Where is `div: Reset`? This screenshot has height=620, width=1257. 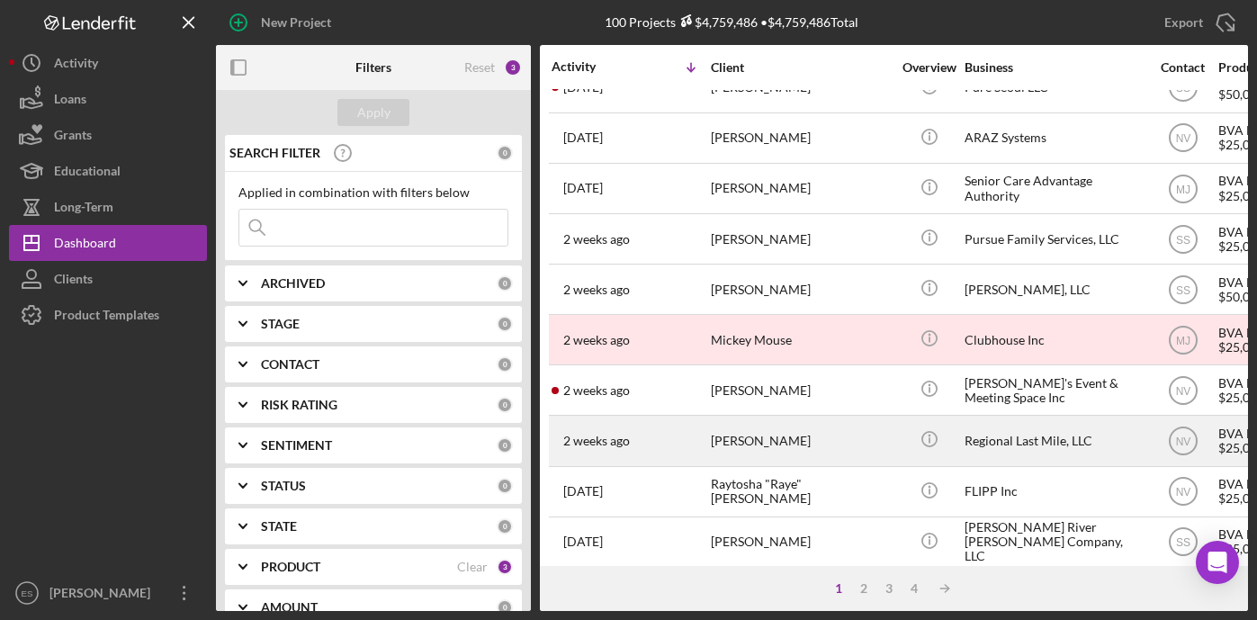
div: Reset is located at coordinates (479, 67).